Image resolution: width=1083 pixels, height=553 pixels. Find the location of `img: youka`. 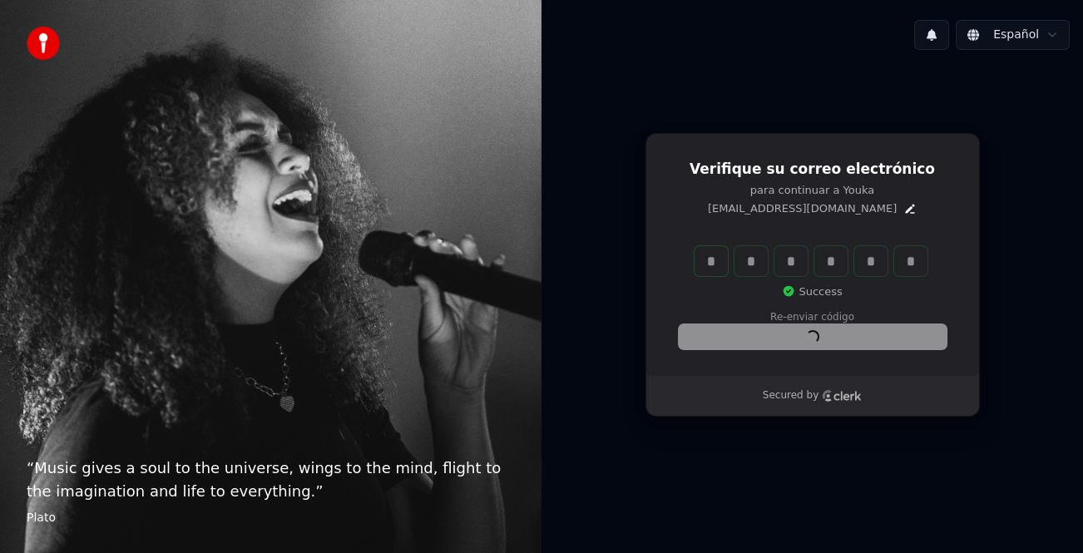

img: youka is located at coordinates (43, 43).